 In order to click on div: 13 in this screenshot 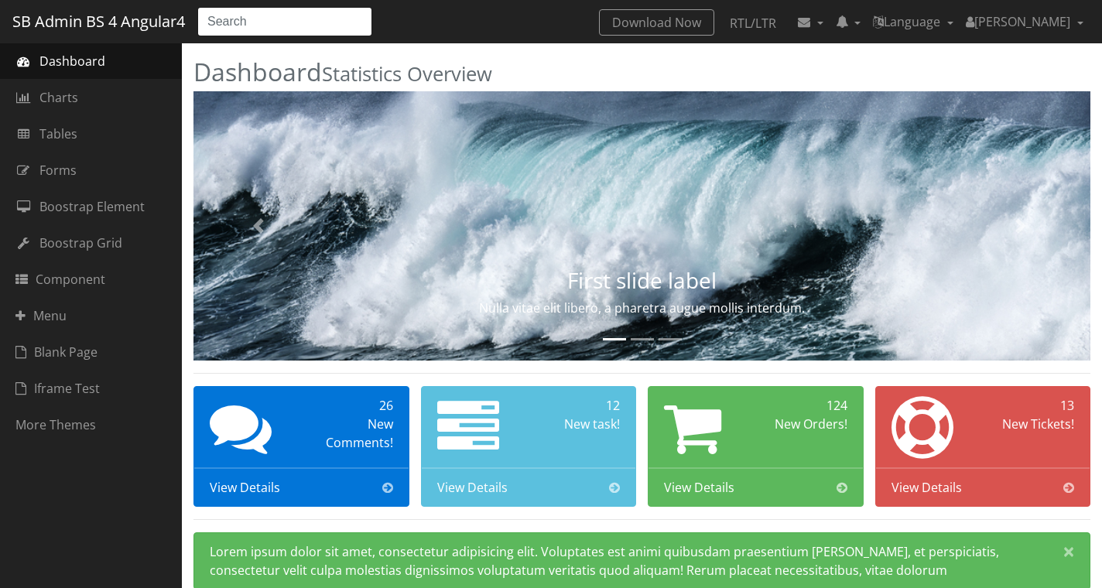, I will do `click(1031, 406)`.